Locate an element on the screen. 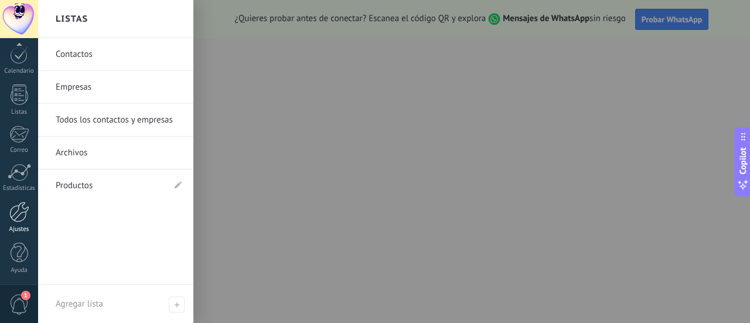  div: Ayuda is located at coordinates (19, 270).